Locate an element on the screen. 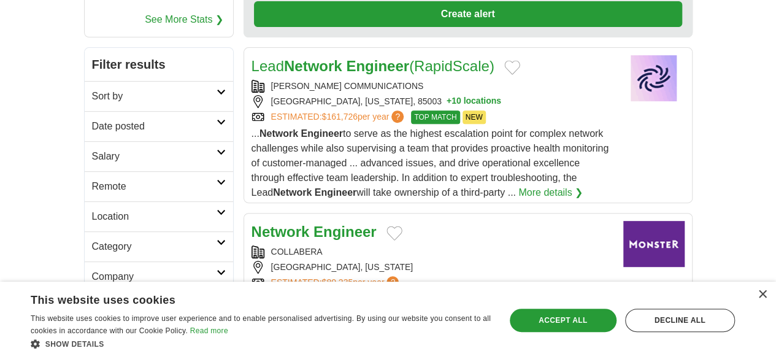 The height and width of the screenshot is (359, 776). a: ESTIMATED:$80,235per year? is located at coordinates (336, 282).